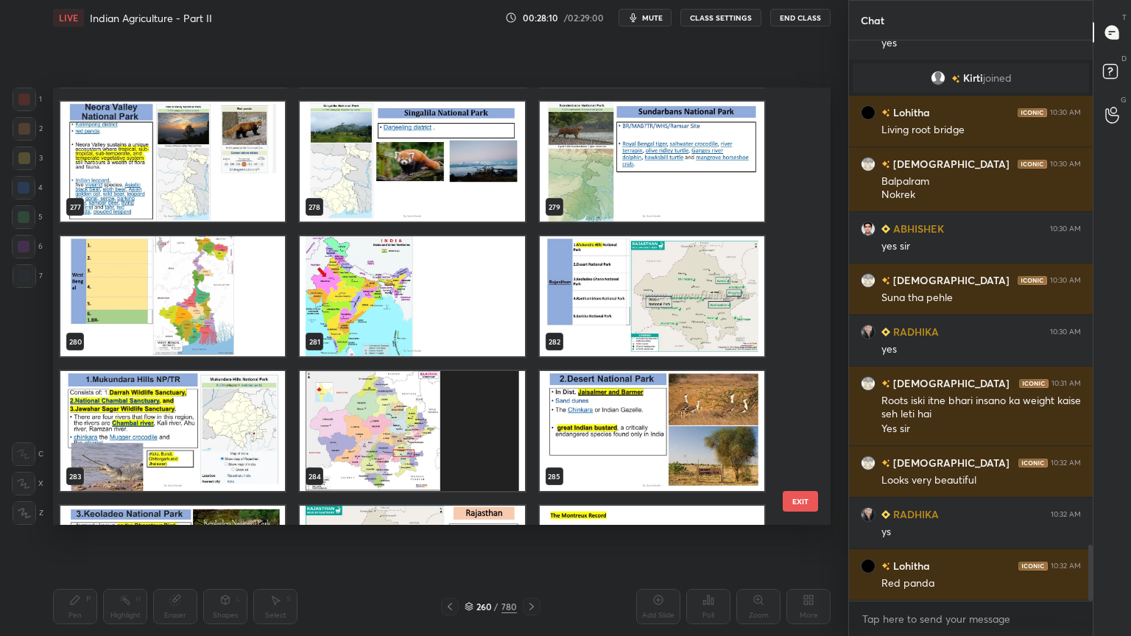 The height and width of the screenshot is (636, 1131). Describe the element at coordinates (1067, 384) in the screenshot. I see `div: 10:31 AM` at that location.